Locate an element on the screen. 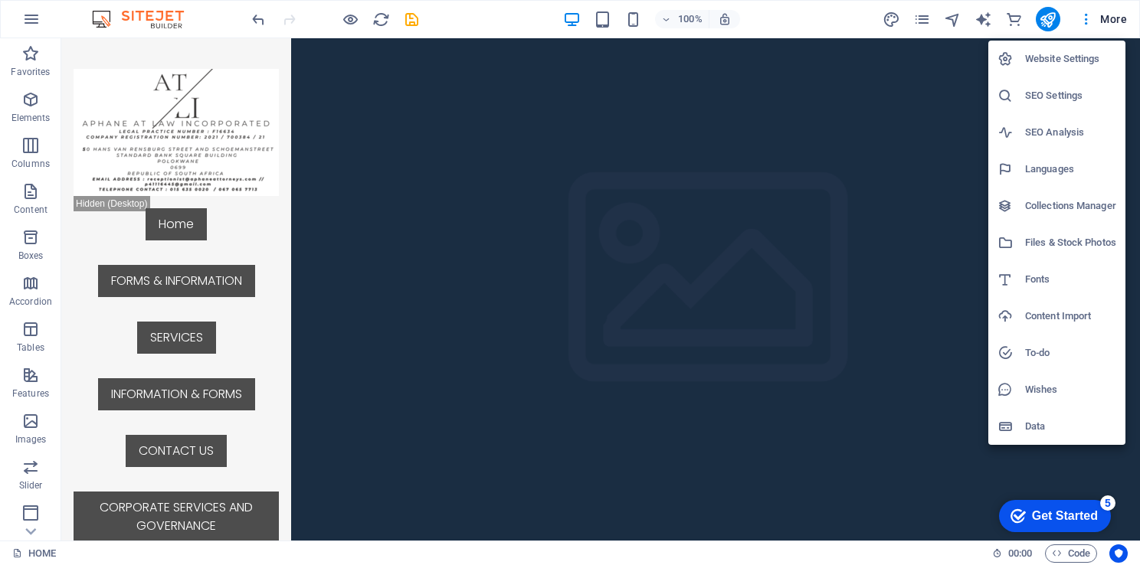 The width and height of the screenshot is (1140, 565). h6: SEO Analysis is located at coordinates (1070, 133).